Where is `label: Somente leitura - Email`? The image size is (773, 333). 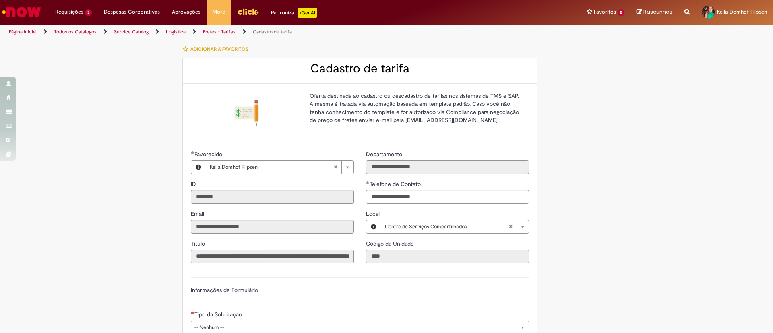 label: Somente leitura - Email is located at coordinates (198, 214).